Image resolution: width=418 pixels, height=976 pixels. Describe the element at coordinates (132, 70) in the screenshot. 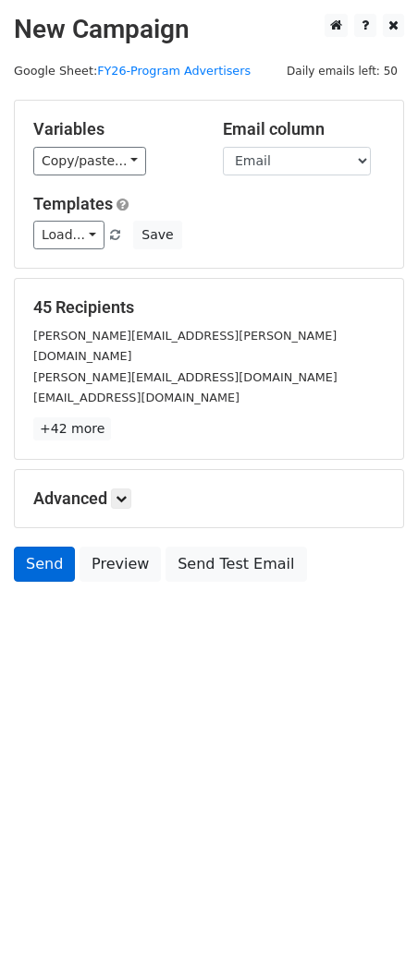

I see `small: Google Sheet:` at that location.